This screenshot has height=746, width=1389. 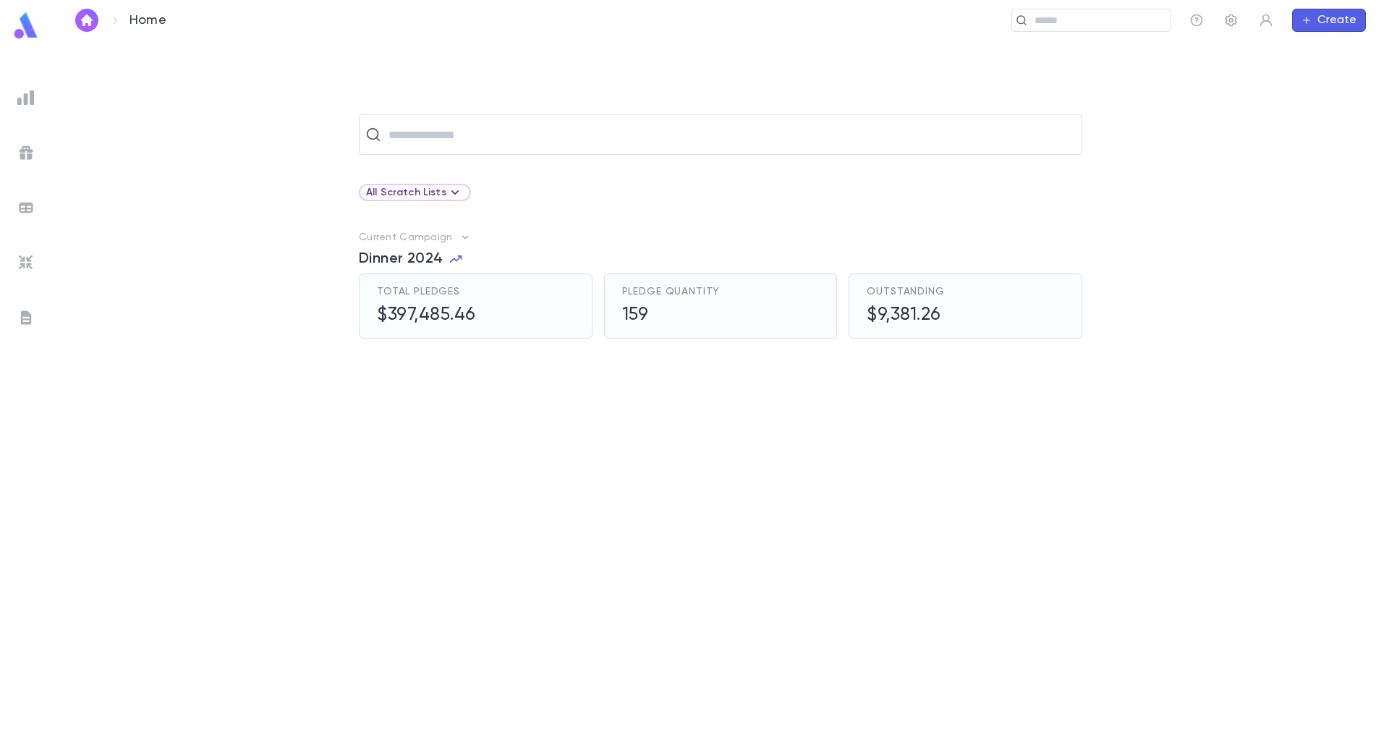 I want to click on h5: 159, so click(x=635, y=315).